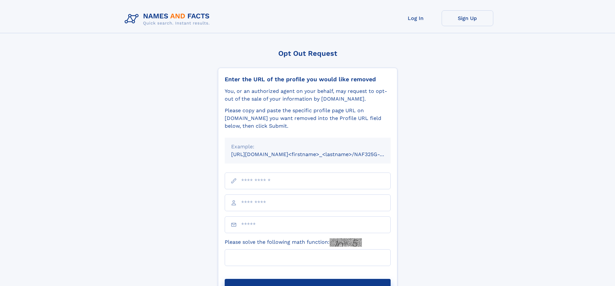 This screenshot has height=286, width=615. Describe the element at coordinates (468, 18) in the screenshot. I see `a: Sign Up` at that location.